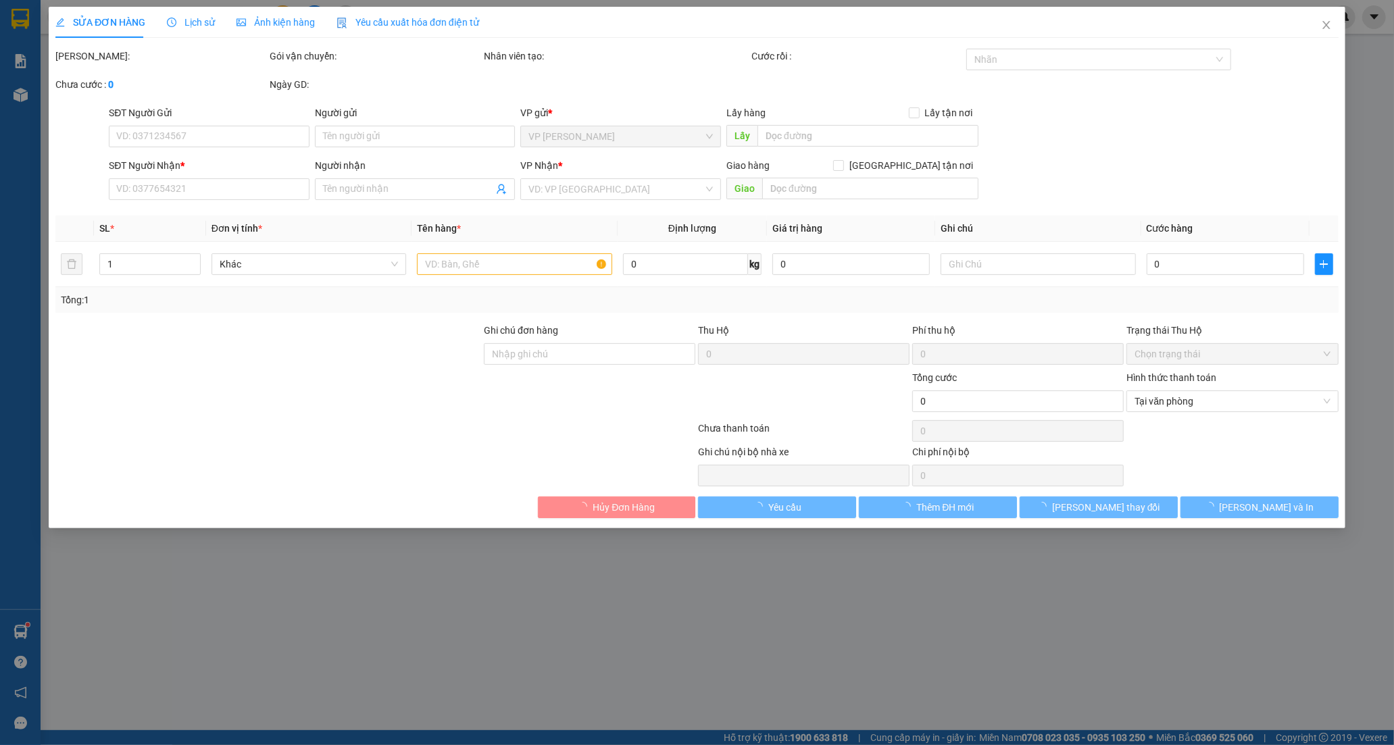 This screenshot has width=1394, height=745. What do you see at coordinates (415, 113) in the screenshot?
I see `div: Người gửi` at bounding box center [415, 113].